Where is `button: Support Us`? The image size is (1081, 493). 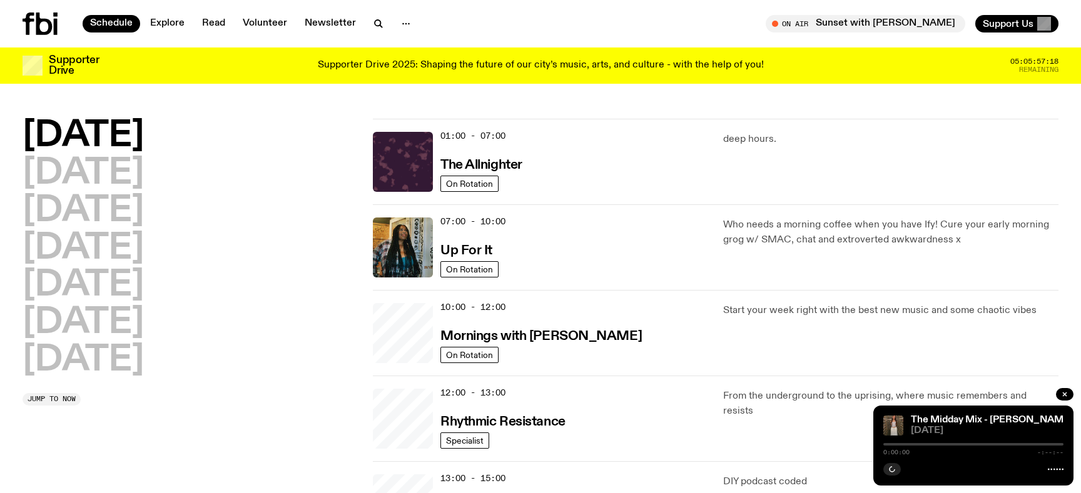
button: Support Us is located at coordinates (1016, 24).